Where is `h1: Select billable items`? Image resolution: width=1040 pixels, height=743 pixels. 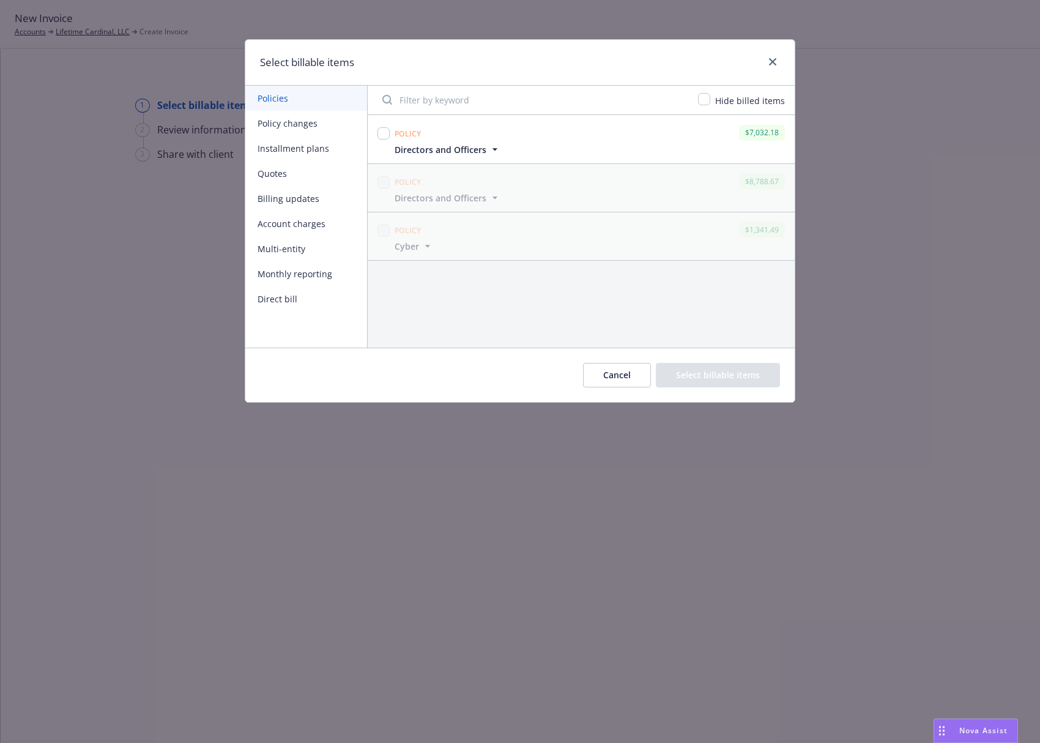
h1: Select billable items is located at coordinates (307, 62).